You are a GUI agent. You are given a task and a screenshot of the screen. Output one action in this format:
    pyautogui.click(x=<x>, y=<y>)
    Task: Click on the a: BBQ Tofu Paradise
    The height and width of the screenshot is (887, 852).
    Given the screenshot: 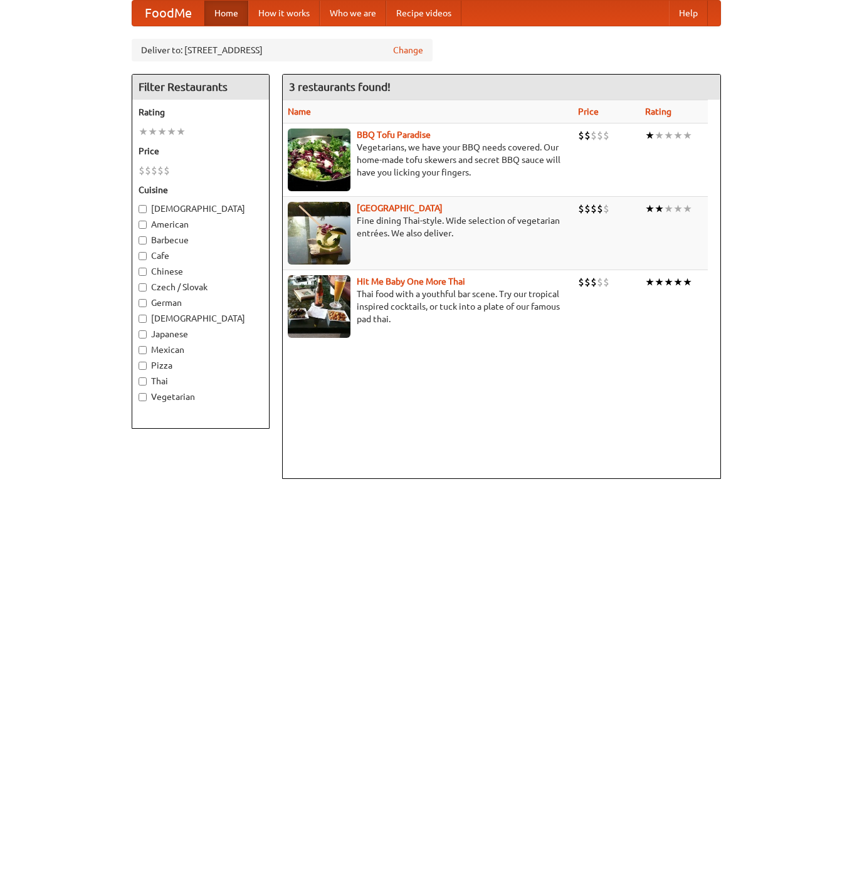 What is the action you would take?
    pyautogui.click(x=394, y=135)
    